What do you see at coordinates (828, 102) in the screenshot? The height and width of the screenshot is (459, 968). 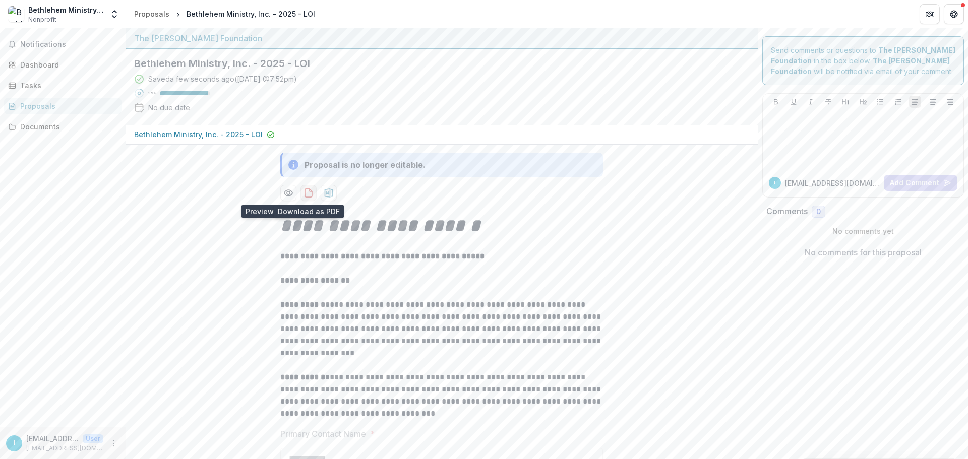 I see `button: Strike` at bounding box center [828, 102].